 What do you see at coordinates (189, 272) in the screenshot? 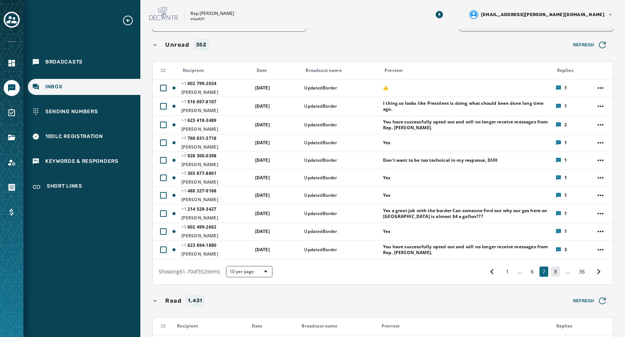
I see `span: Showing 61 - 70 of 352 items` at bounding box center [189, 272].